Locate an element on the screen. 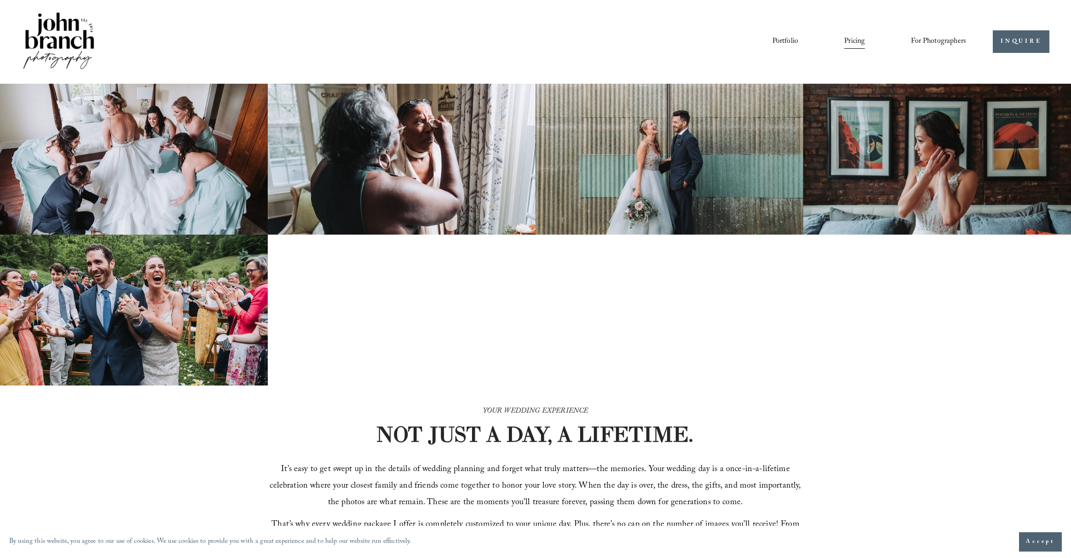  img: John Branch IV Photography is located at coordinates (59, 41).